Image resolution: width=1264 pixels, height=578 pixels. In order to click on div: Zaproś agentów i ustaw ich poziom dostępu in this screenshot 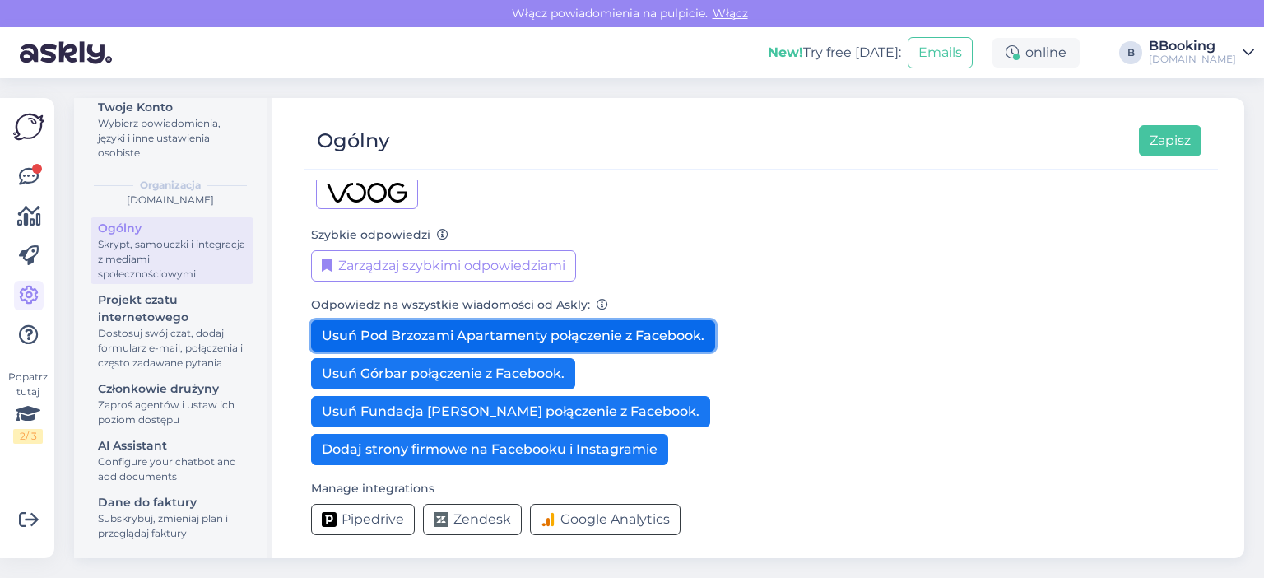, I will do `click(172, 412)`.